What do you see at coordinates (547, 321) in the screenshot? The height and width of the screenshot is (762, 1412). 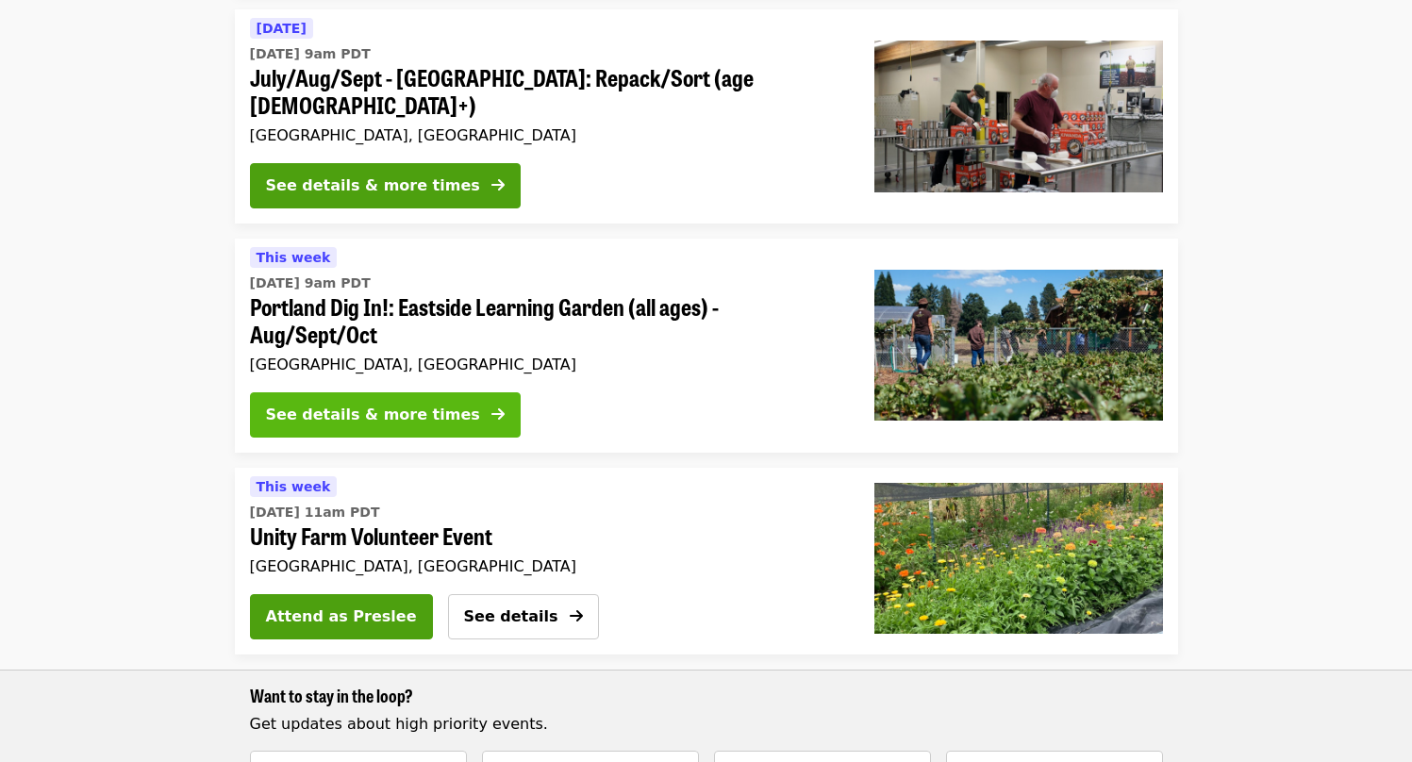 I see `span: Portland Dig In!: Eastside Learning Garden (all ages) - Aug/Sept/Oct` at bounding box center [547, 321].